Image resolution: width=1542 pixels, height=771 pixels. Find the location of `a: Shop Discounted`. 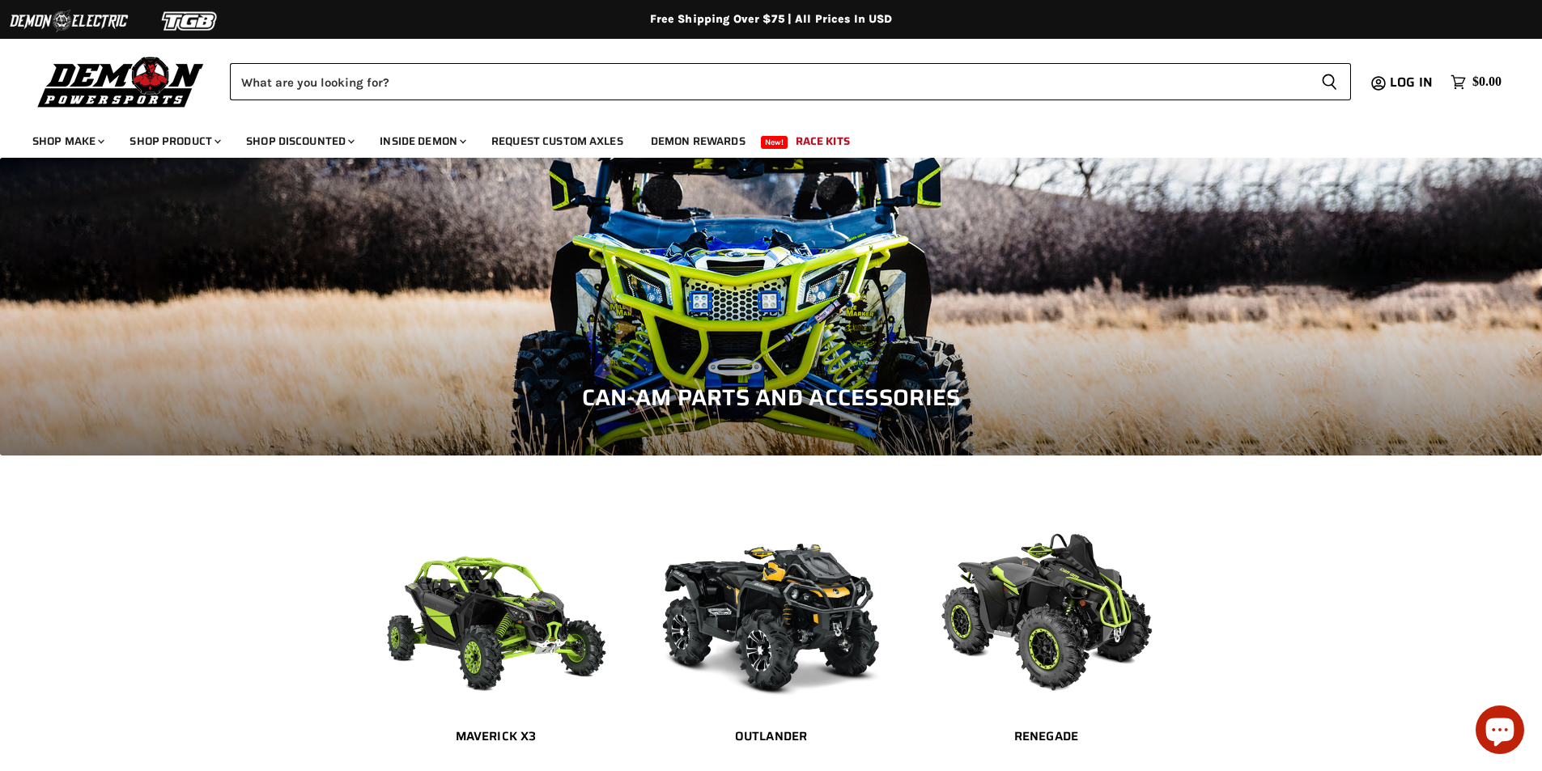

a: Shop Discounted is located at coordinates (299, 141).